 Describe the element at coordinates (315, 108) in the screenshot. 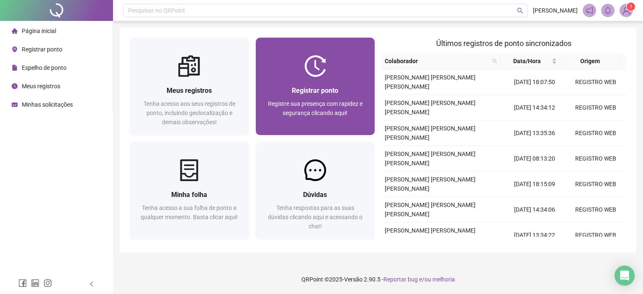

I see `span: Registre sua presença com rapidez e segurança clicando aqui!` at that location.